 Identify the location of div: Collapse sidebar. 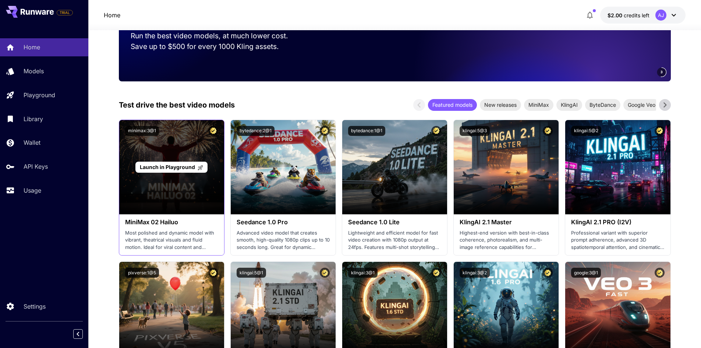
(84, 334).